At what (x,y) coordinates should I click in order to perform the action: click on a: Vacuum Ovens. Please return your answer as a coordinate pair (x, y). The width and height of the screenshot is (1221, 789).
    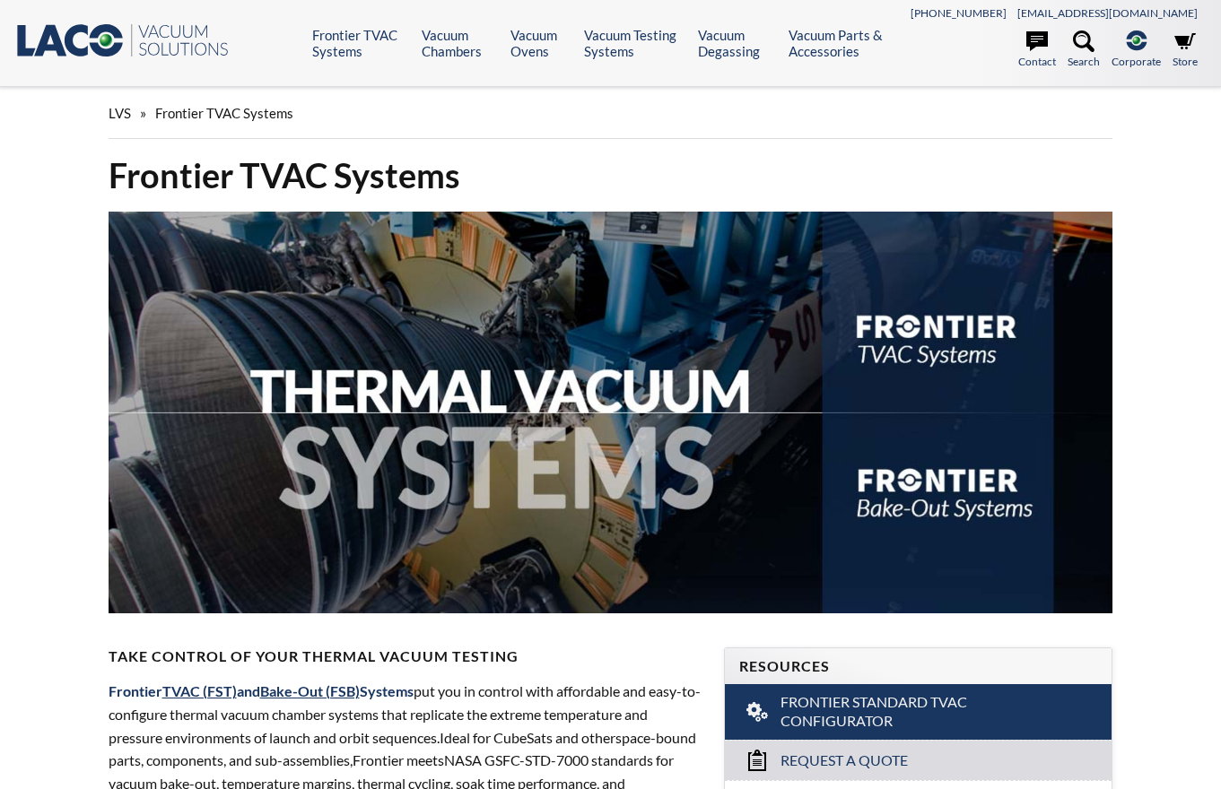
    Looking at the image, I should click on (541, 43).